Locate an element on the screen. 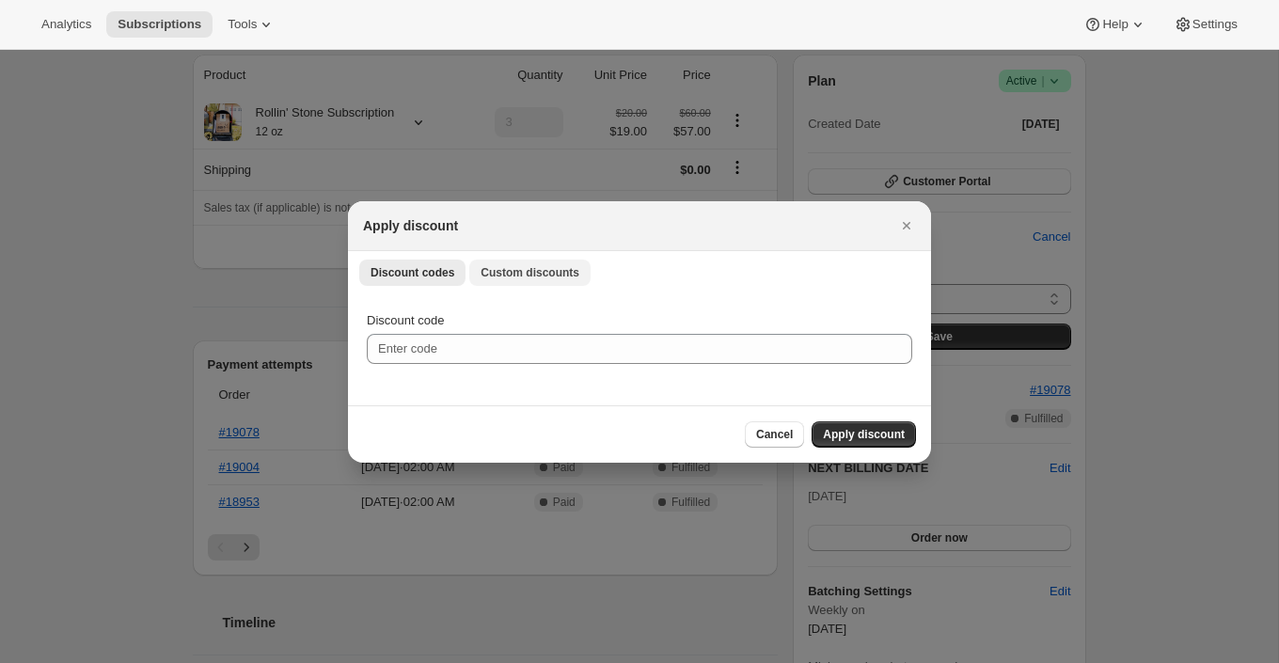 This screenshot has height=663, width=1279. button: Subscriptions is located at coordinates (159, 24).